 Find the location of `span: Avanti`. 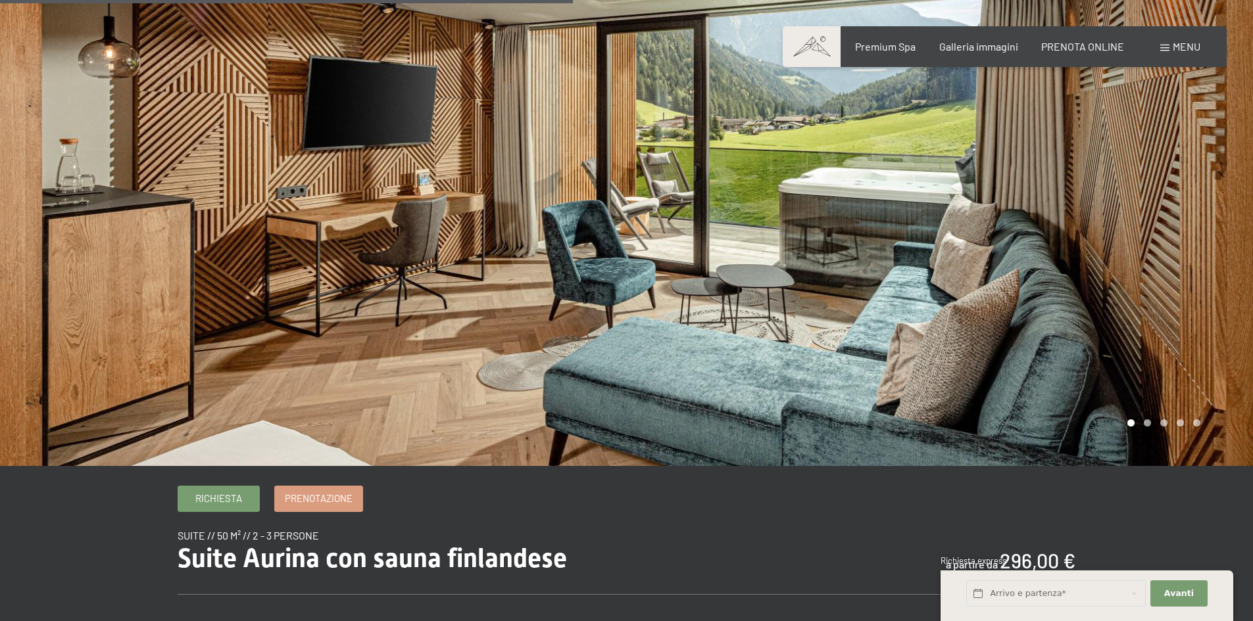

span: Avanti is located at coordinates (1179, 594).